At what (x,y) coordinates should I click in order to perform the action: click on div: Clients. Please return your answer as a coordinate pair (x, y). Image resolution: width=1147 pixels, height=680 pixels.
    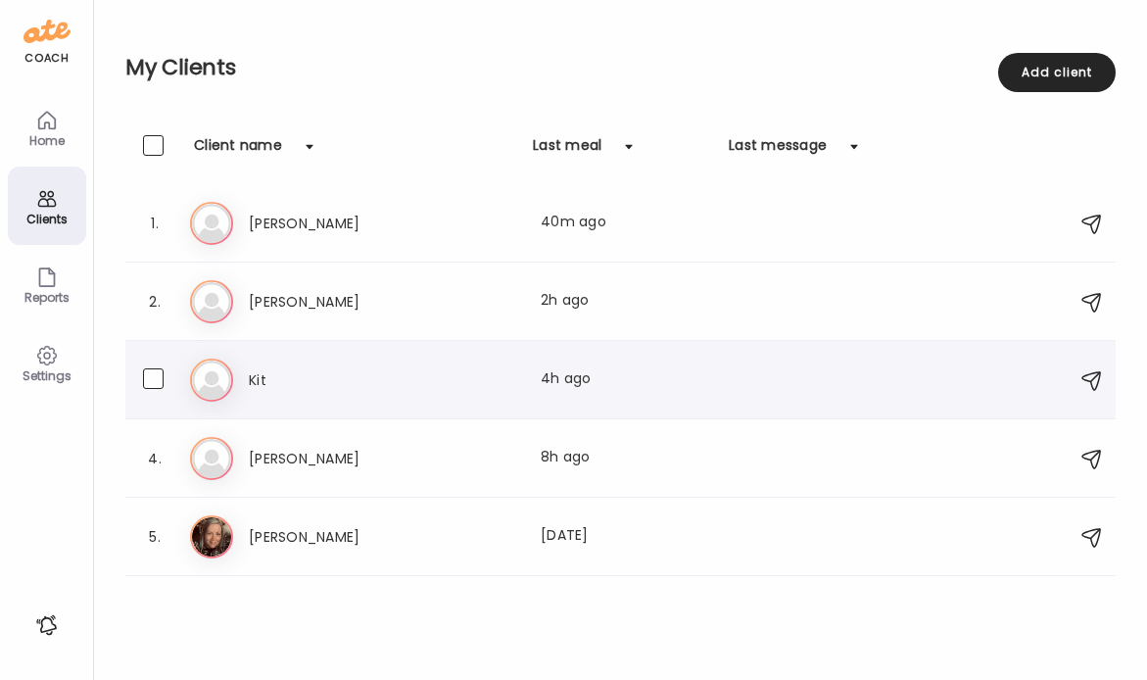
    Looking at the image, I should click on (47, 218).